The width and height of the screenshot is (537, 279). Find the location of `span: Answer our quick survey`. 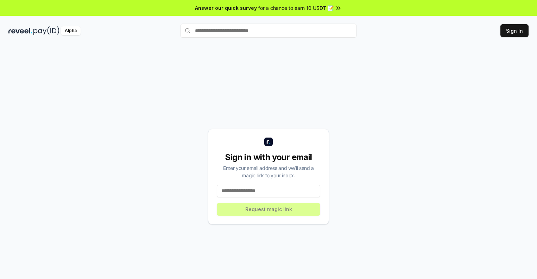

span: Answer our quick survey is located at coordinates (226, 8).